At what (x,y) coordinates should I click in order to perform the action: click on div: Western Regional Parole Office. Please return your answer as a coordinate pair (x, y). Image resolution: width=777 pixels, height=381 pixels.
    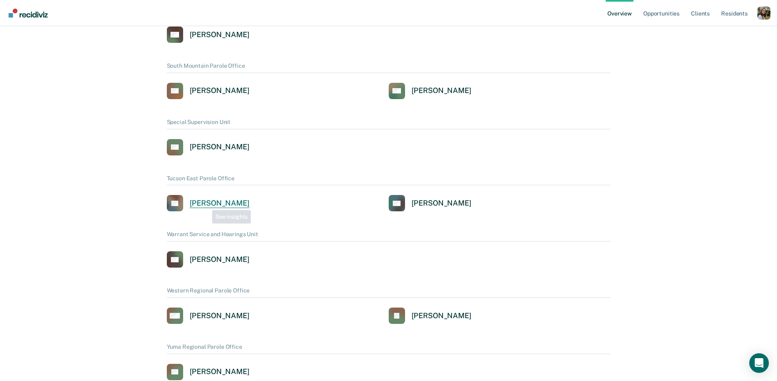
    Looking at the image, I should click on (389, 293).